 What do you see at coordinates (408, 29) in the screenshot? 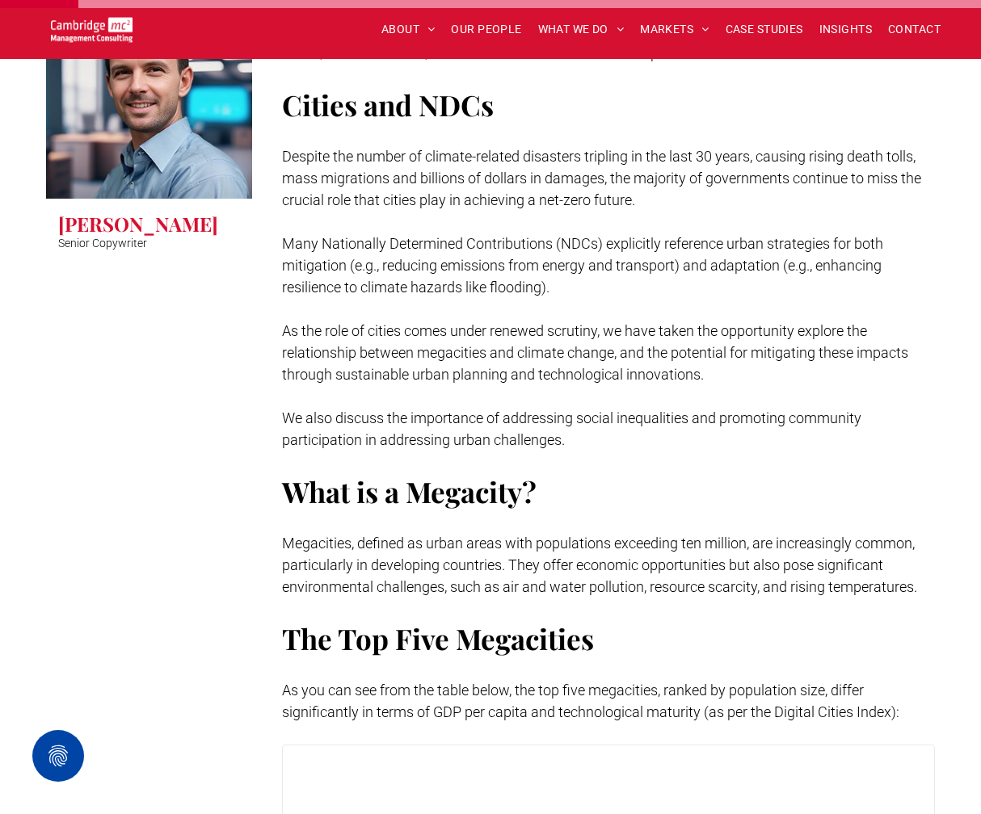
I see `a: ABOUT` at bounding box center [408, 29].